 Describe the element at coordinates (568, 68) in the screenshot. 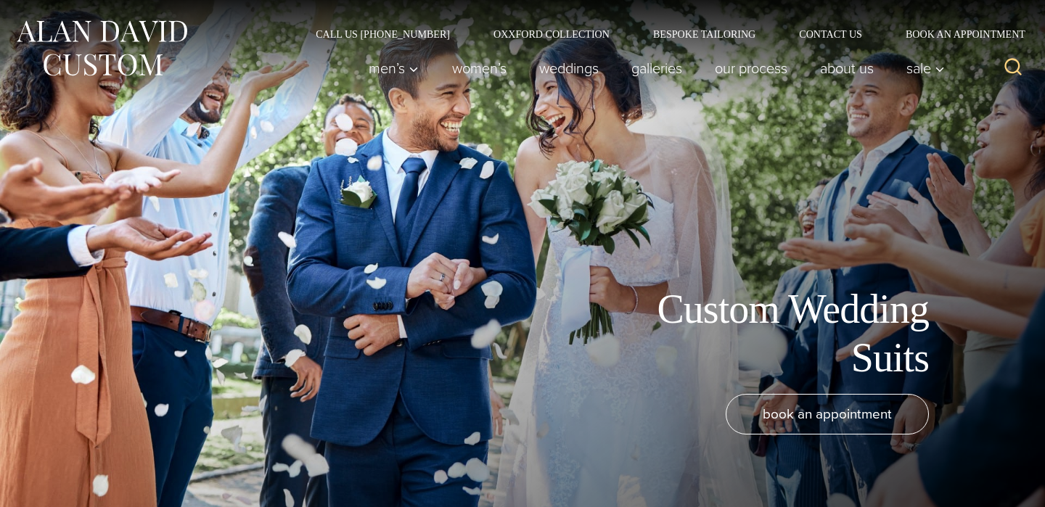

I see `a: weddings` at that location.